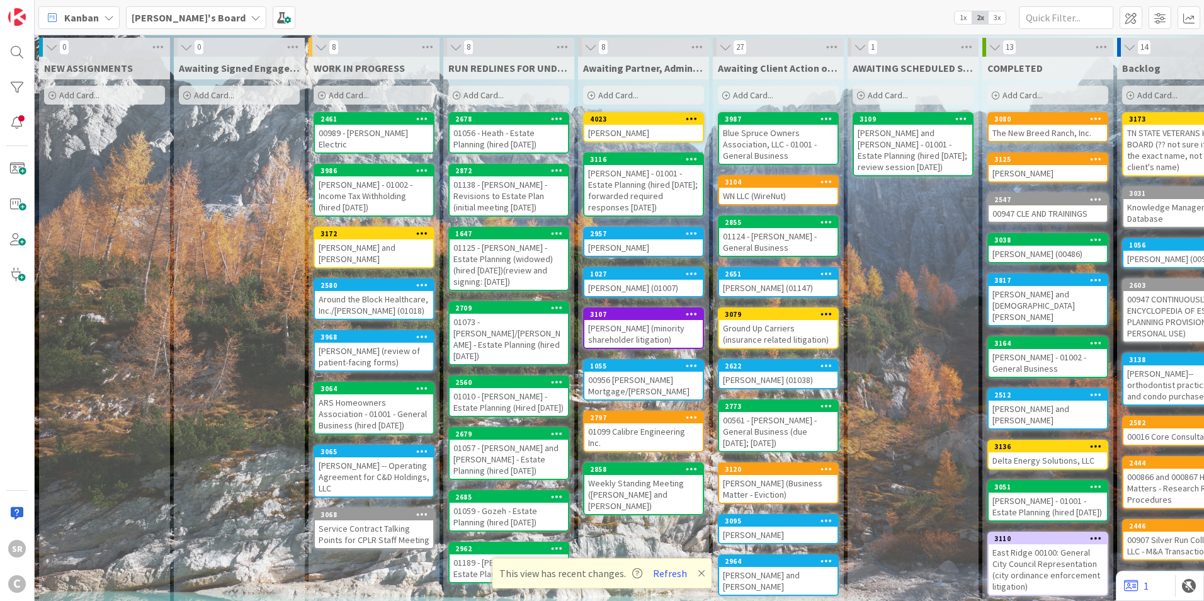 The image size is (1204, 601). Describe the element at coordinates (374, 337) in the screenshot. I see `div: 3968` at that location.